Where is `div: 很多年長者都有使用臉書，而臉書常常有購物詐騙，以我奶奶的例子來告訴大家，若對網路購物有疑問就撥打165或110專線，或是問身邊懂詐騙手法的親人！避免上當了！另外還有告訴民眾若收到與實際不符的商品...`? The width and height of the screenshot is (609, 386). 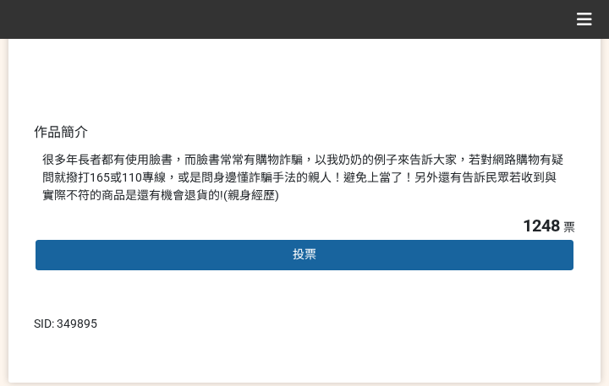 div: 很多年長者都有使用臉書，而臉書常常有購物詐騙，以我奶奶的例子來告訴大家，若對網路購物有疑問就撥打165或110專線，或是問身邊懂詐騙手法的親人！避免上當了！另外還有告訴民眾若收到與實際不符的商品... is located at coordinates (304, 178).